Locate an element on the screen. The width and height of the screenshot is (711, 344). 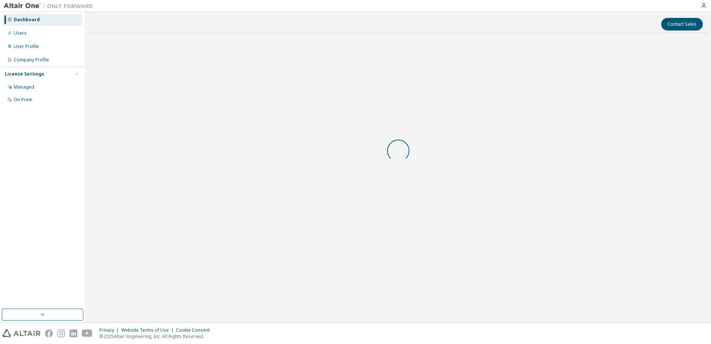
button: Contact Sales is located at coordinates (682, 24).